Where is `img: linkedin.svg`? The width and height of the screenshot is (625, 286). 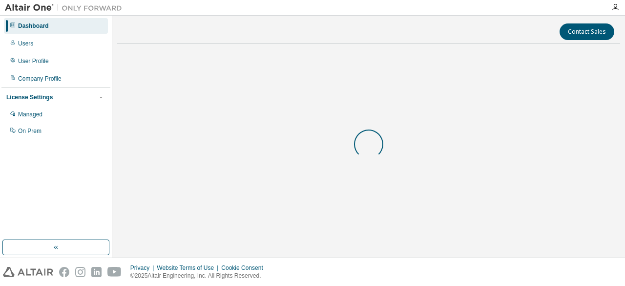 img: linkedin.svg is located at coordinates (96, 272).